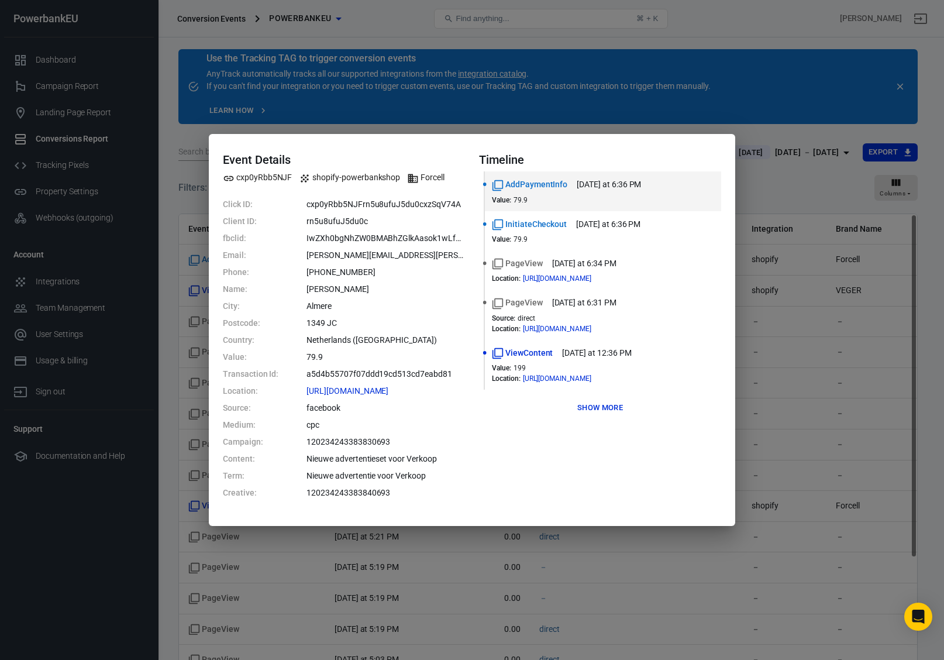 The width and height of the screenshot is (944, 660). What do you see at coordinates (386, 459) in the screenshot?
I see `dd: Nieuwe advertentieset voor Verkoop` at bounding box center [386, 459].